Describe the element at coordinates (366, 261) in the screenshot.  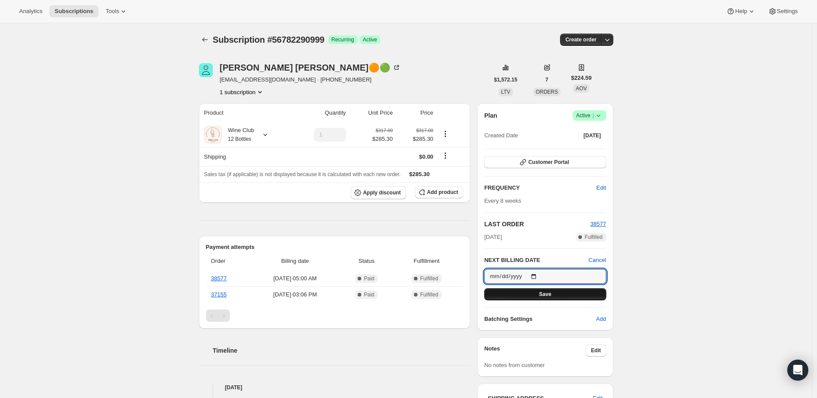
I see `span: Status` at that location.